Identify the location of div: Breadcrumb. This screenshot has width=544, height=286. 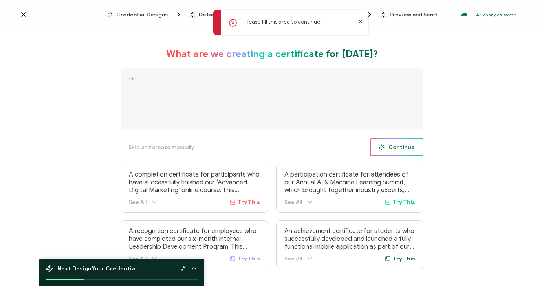
(272, 15).